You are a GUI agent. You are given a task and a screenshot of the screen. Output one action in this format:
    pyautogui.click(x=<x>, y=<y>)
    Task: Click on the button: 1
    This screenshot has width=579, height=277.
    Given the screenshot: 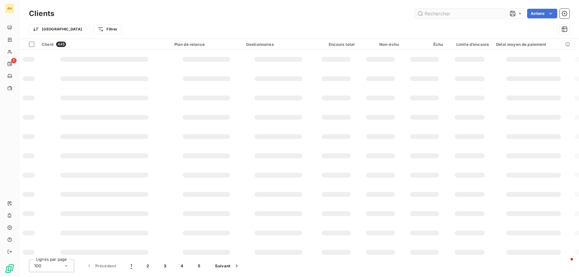 What is the action you would take?
    pyautogui.click(x=131, y=266)
    